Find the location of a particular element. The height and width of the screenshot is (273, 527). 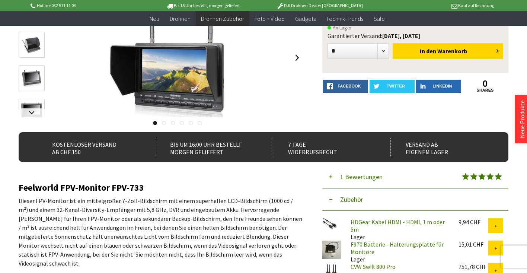

img: HDGear Kabel HDMI - HDMI, 1 m oder 5m is located at coordinates (332, 224).